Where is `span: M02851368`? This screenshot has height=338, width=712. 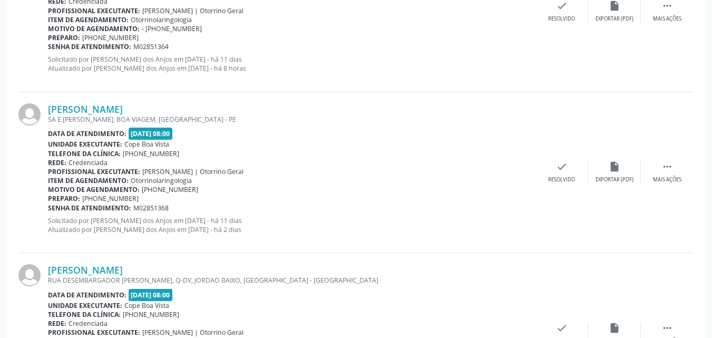
span: M02851368 is located at coordinates (151, 208).